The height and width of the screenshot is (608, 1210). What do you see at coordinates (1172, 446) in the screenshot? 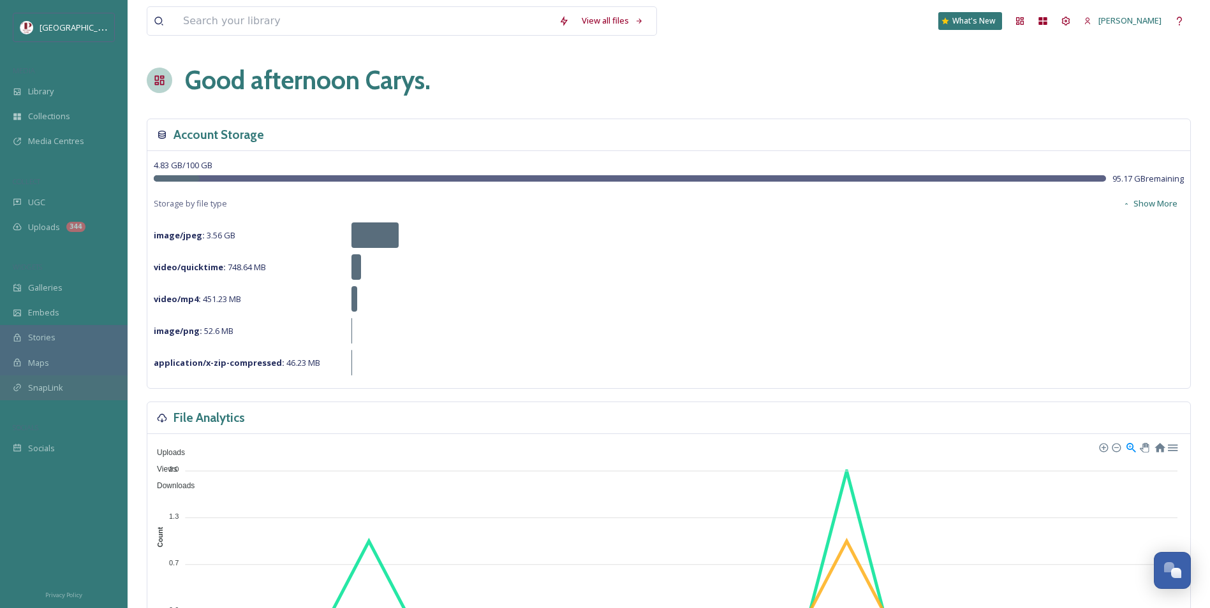
I see `div: Menu` at bounding box center [1172, 446].